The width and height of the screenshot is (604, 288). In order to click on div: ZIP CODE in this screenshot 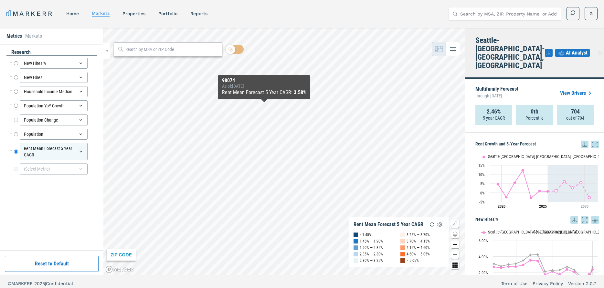, I will do `click(121, 255)`.